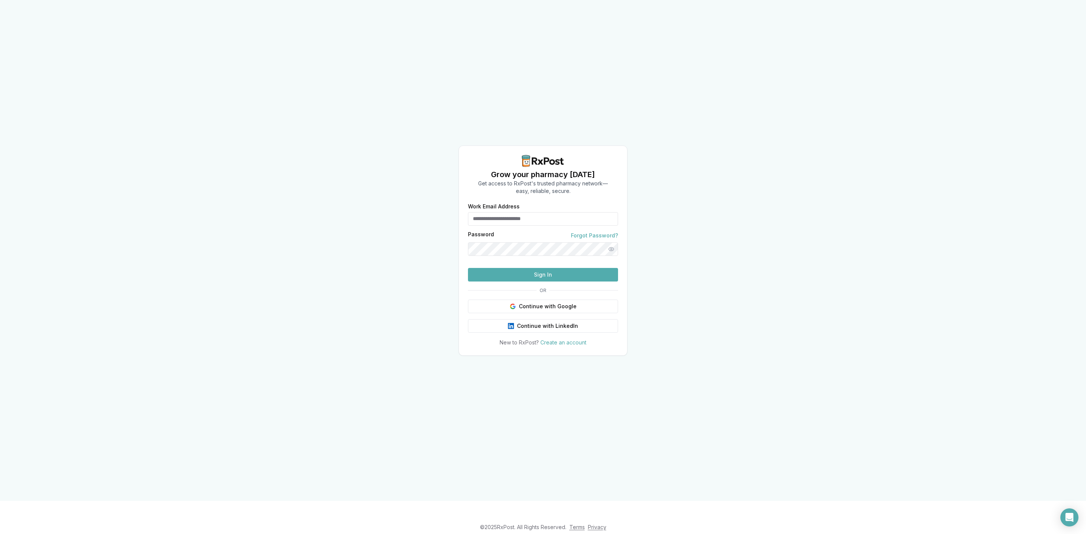  Describe the element at coordinates (543, 326) in the screenshot. I see `button: Continue with LinkedIn` at that location.